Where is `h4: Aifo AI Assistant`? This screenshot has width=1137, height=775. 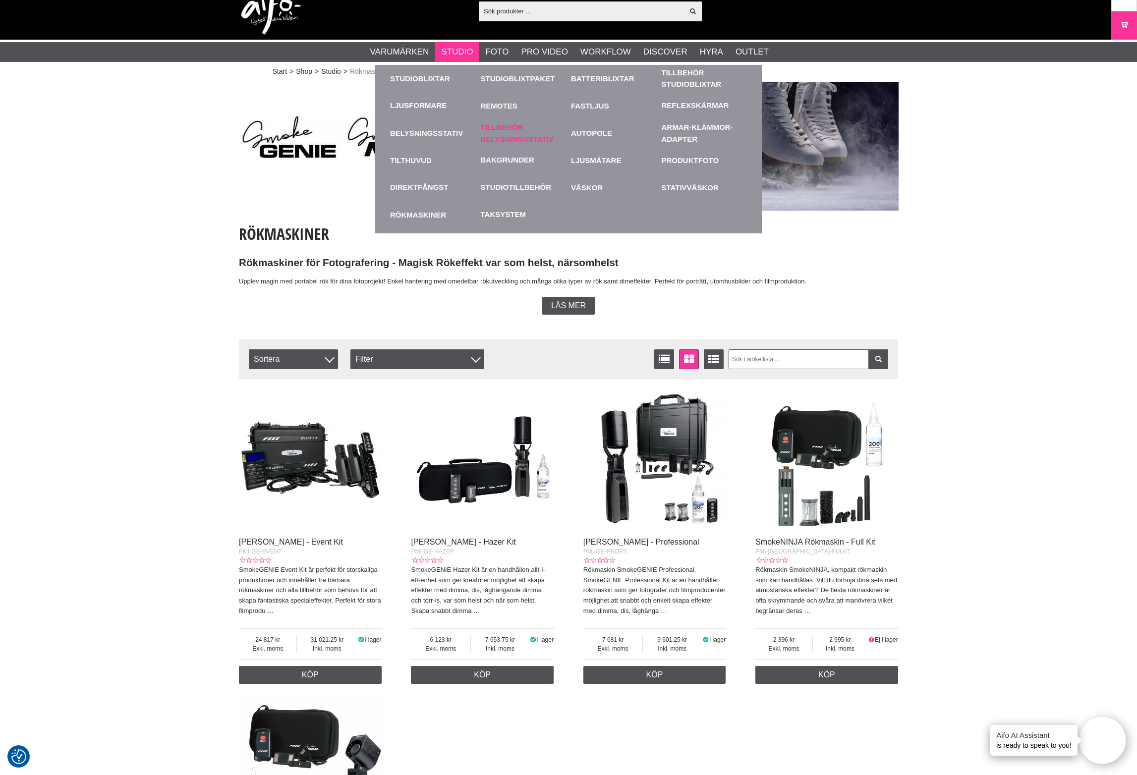 h4: Aifo AI Assistant is located at coordinates (1034, 735).